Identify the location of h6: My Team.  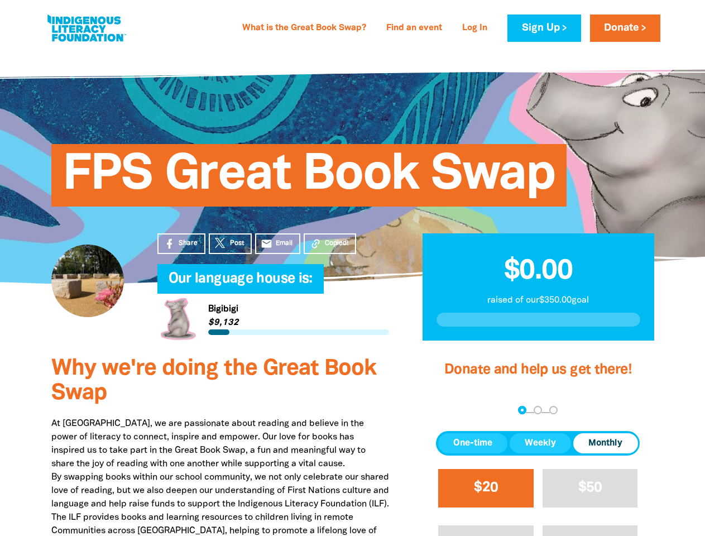
(273, 286).